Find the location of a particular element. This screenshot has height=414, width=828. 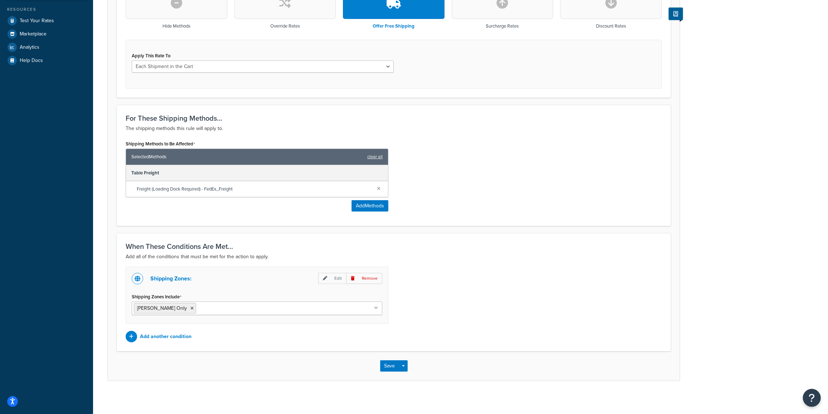

button: AddMethods is located at coordinates (370, 206).